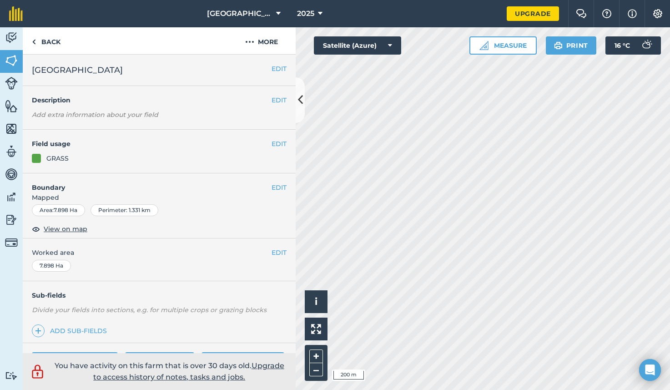 Image resolution: width=670 pixels, height=390 pixels. What do you see at coordinates (316, 301) in the screenshot?
I see `button: i` at bounding box center [316, 301].